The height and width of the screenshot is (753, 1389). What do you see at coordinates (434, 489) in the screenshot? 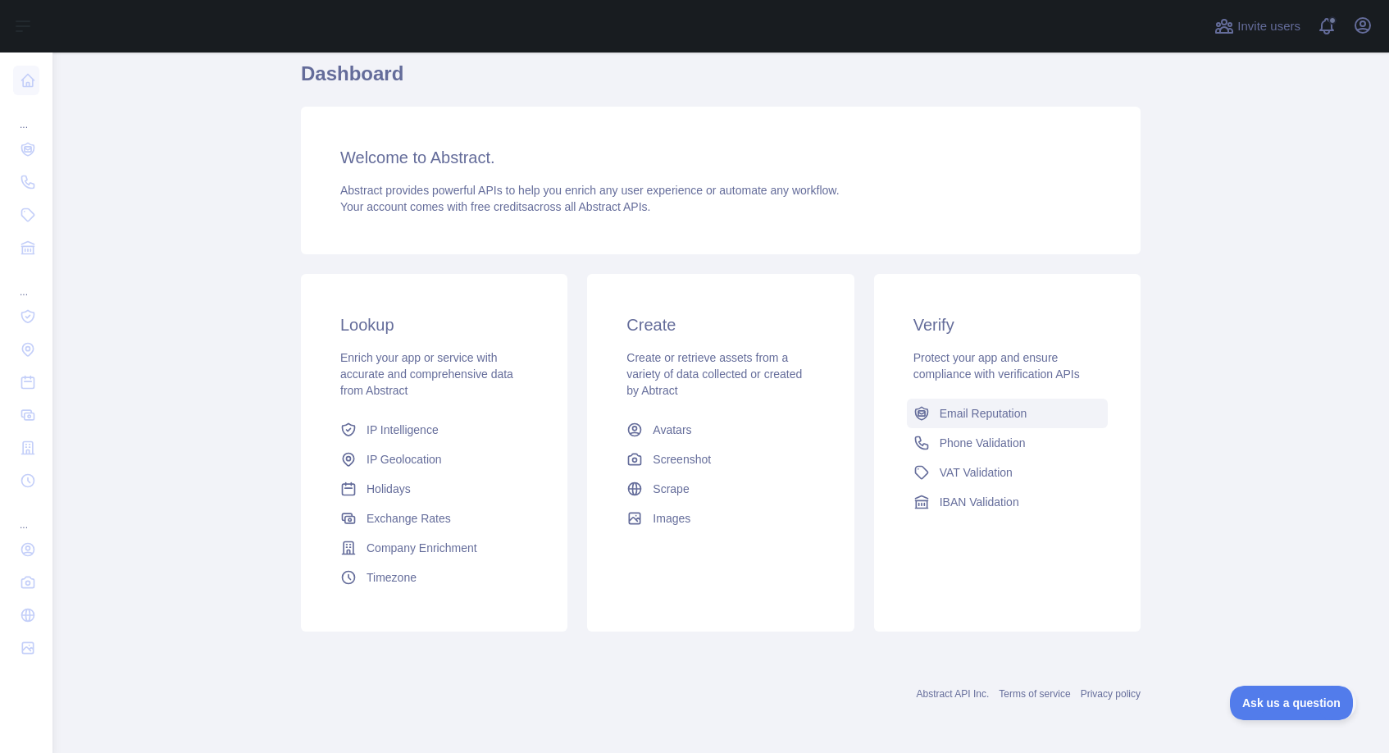
I see `a: Holidays` at bounding box center [434, 489].